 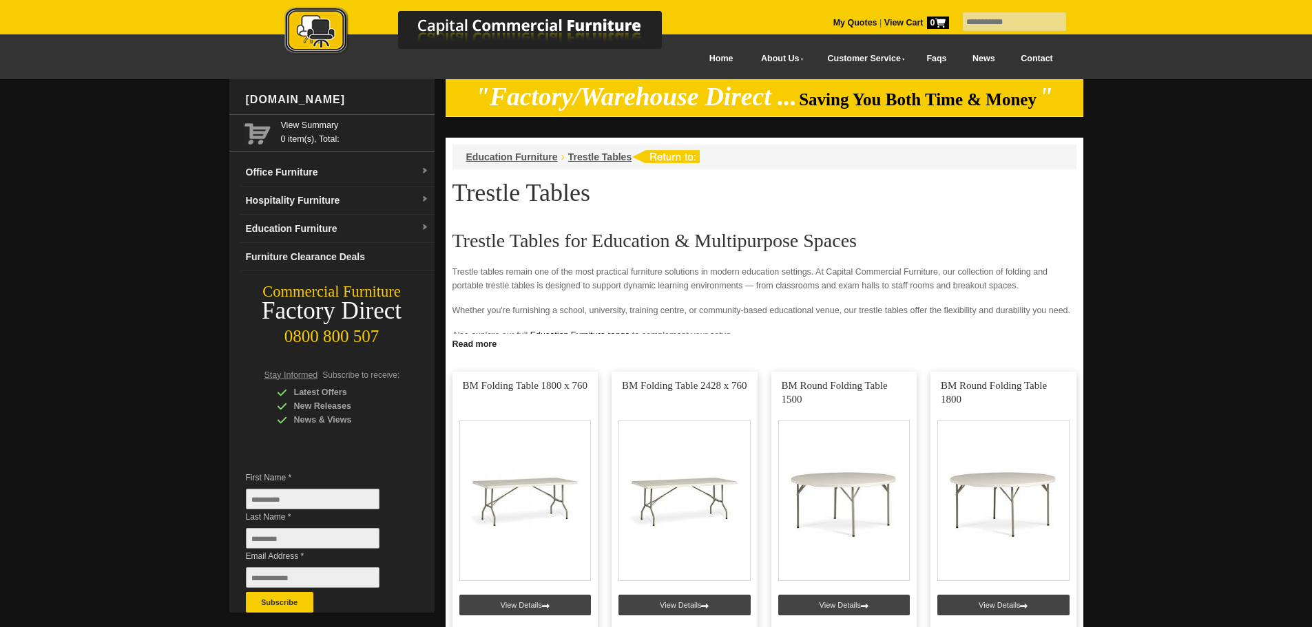 What do you see at coordinates (512, 157) in the screenshot?
I see `a: Education Furniture` at bounding box center [512, 157].